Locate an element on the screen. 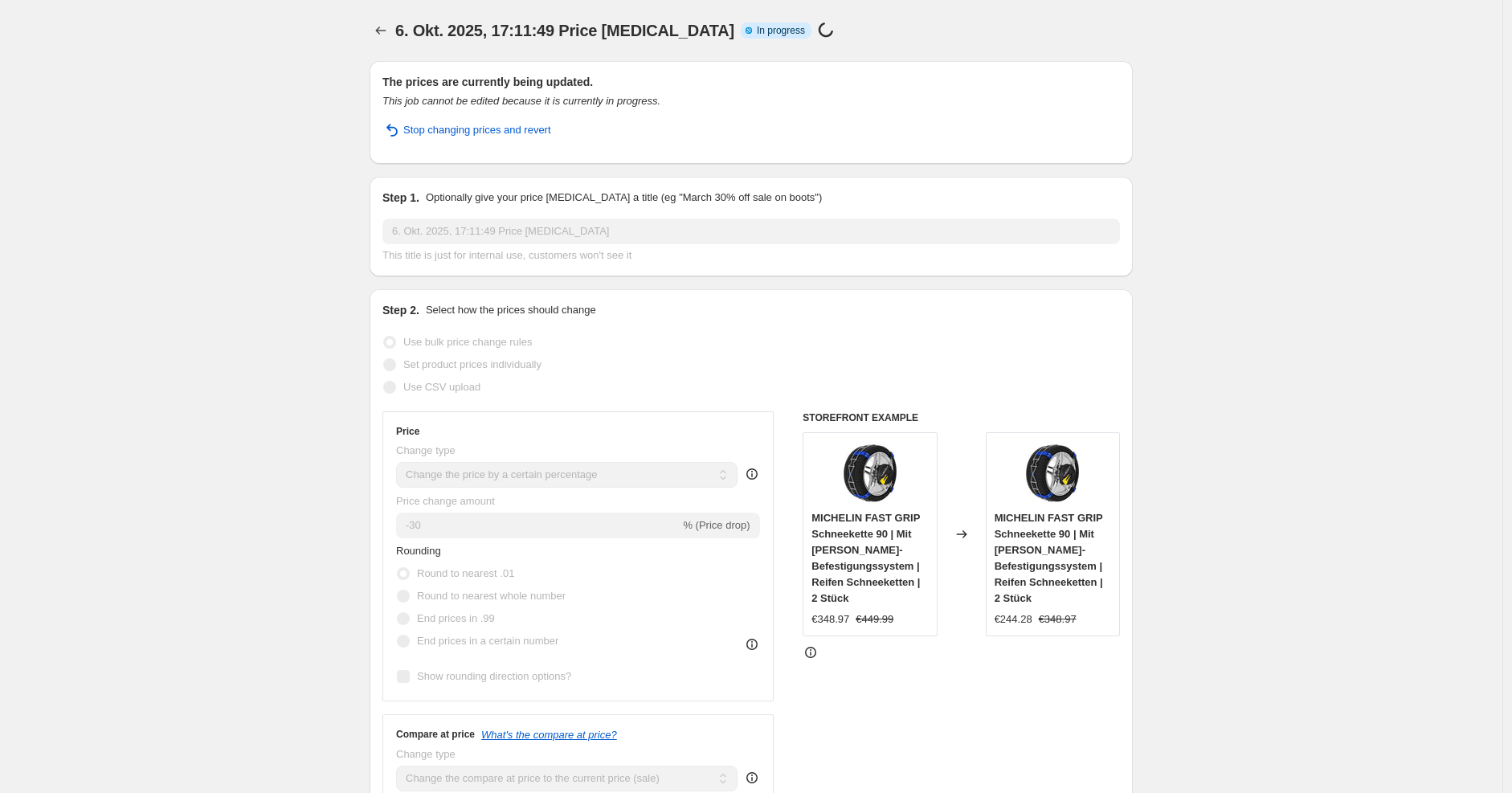 This screenshot has width=1512, height=793. span: Rounding is located at coordinates (418, 550).